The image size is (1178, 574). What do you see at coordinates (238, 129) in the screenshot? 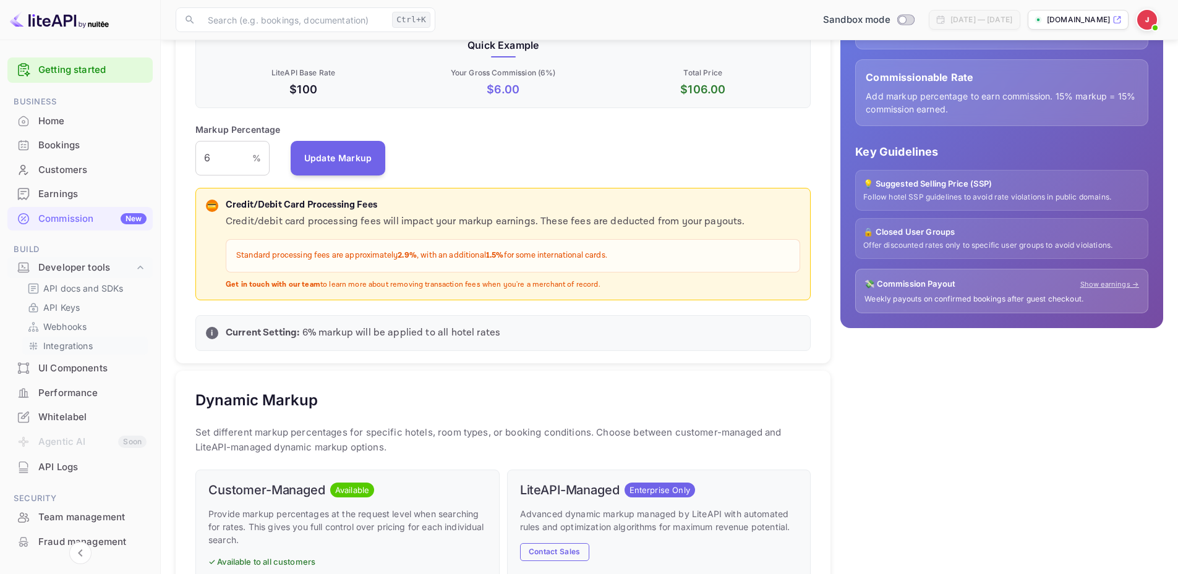
I see `p: Markup Percentage` at bounding box center [238, 129].